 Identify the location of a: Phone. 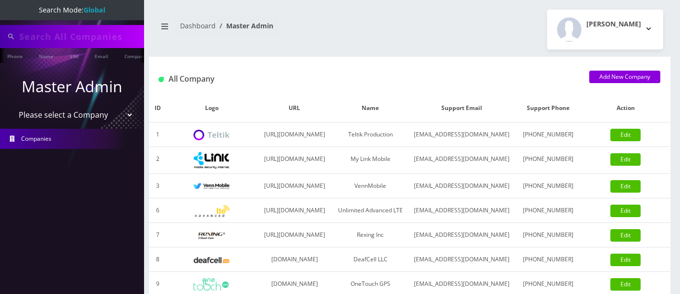
(15, 55).